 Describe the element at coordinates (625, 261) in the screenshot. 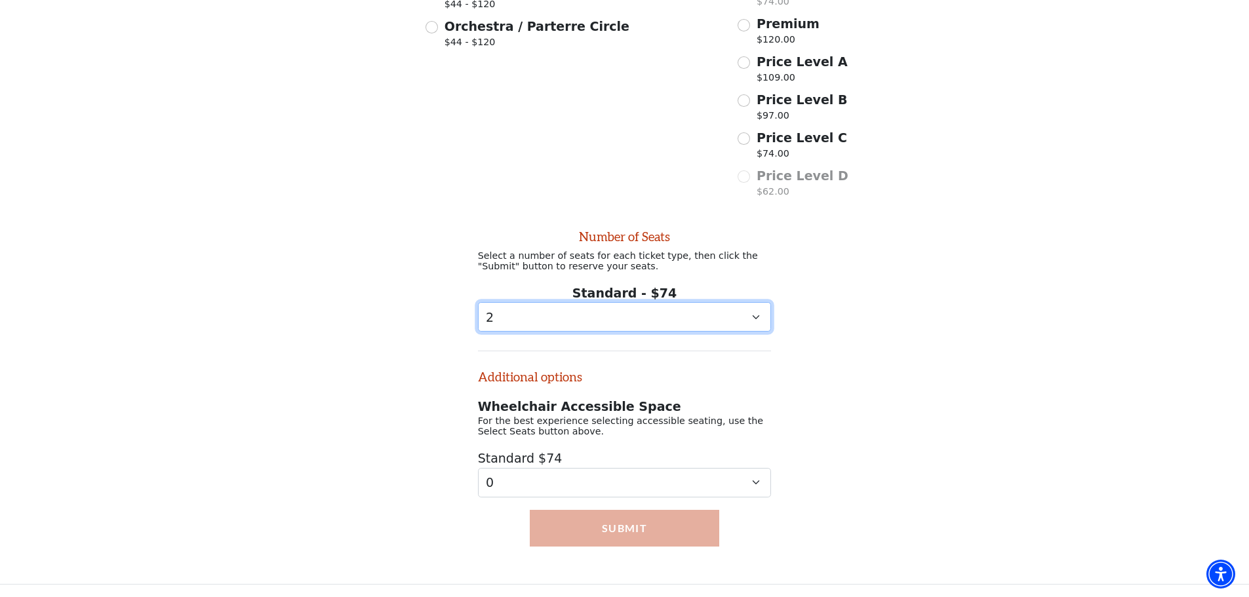

I see `p: Select a number of seats for each ticket type, then click the "Submit" button to reserve your seats.` at that location.